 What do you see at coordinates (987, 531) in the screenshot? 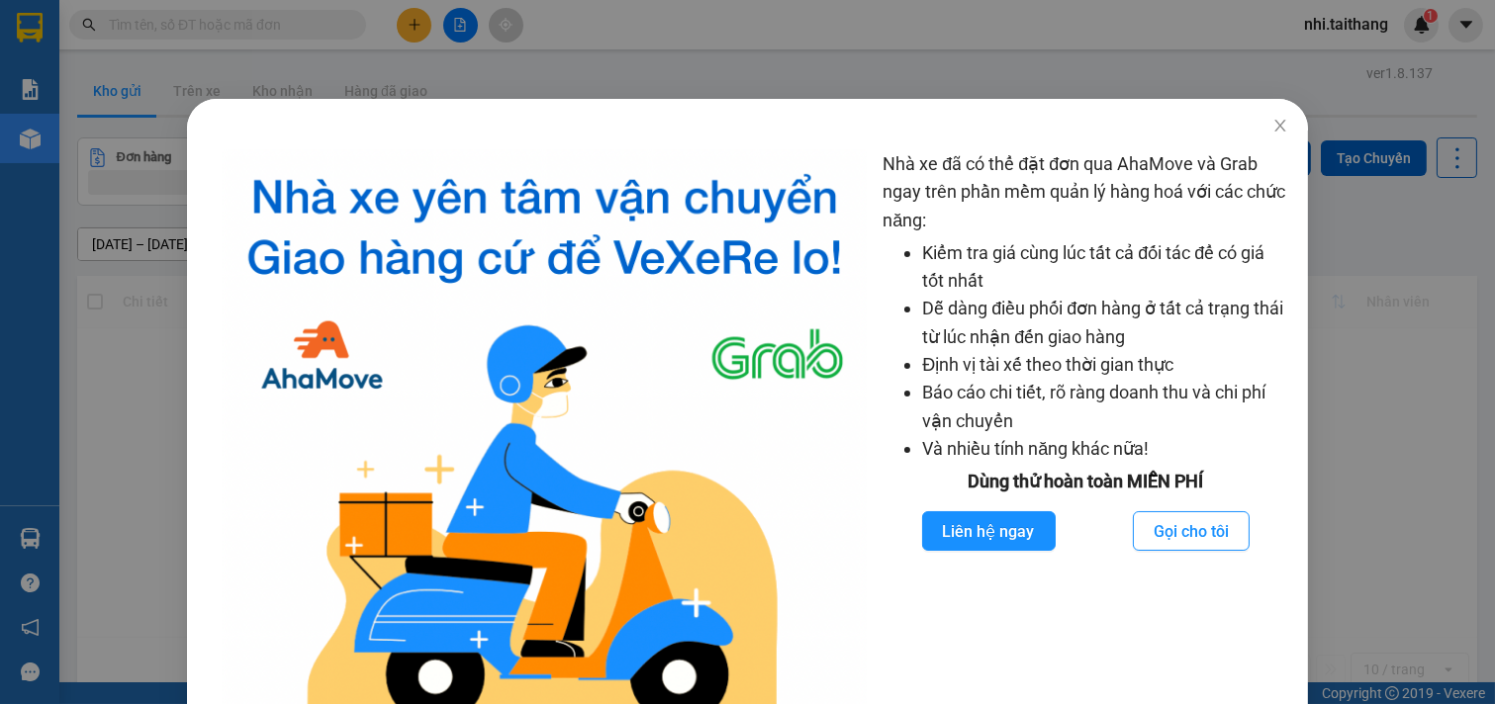
I see `span: Liên hệ ngay` at bounding box center [987, 531].